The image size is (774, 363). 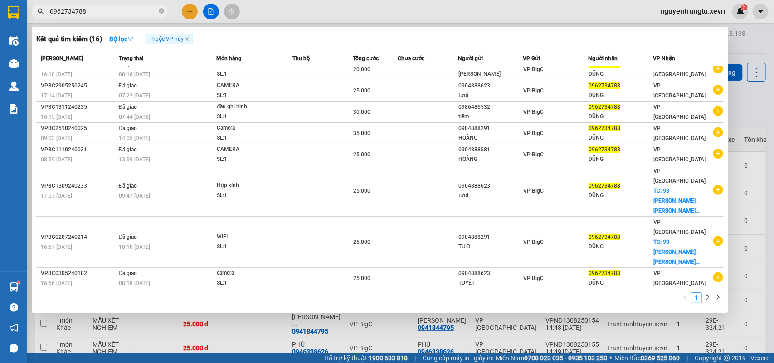 What do you see at coordinates (362, 69) in the screenshot?
I see `span: 20.000` at bounding box center [362, 69].